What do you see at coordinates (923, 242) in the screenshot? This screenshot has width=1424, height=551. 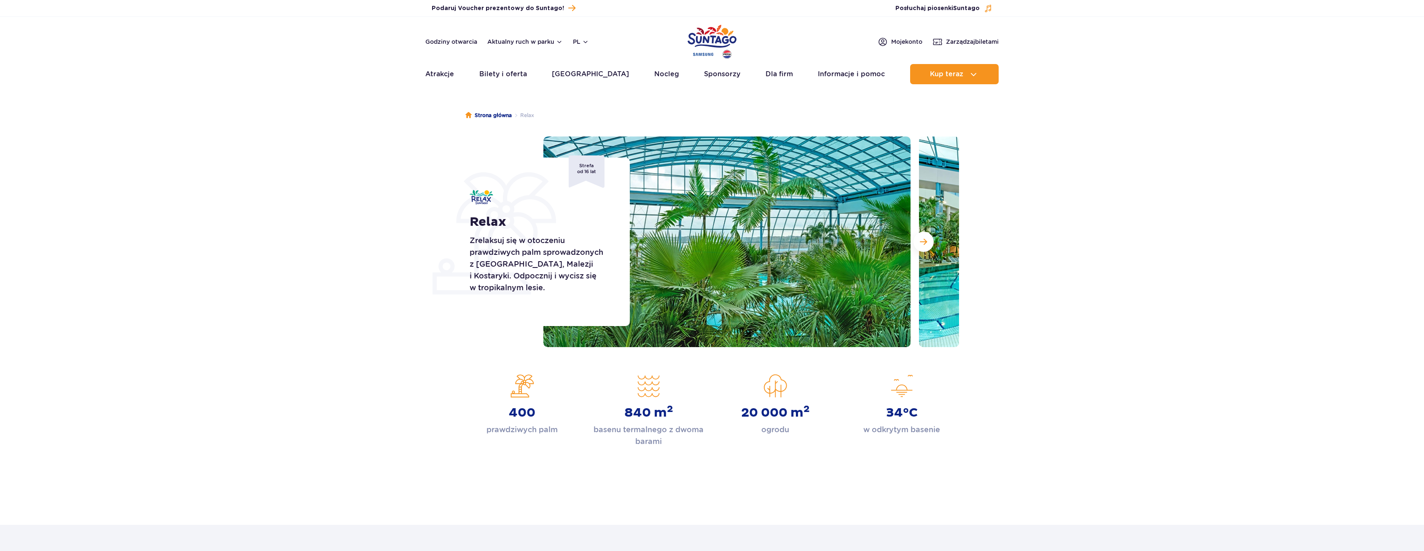 I see `button: Następny slajd` at bounding box center [923, 242].